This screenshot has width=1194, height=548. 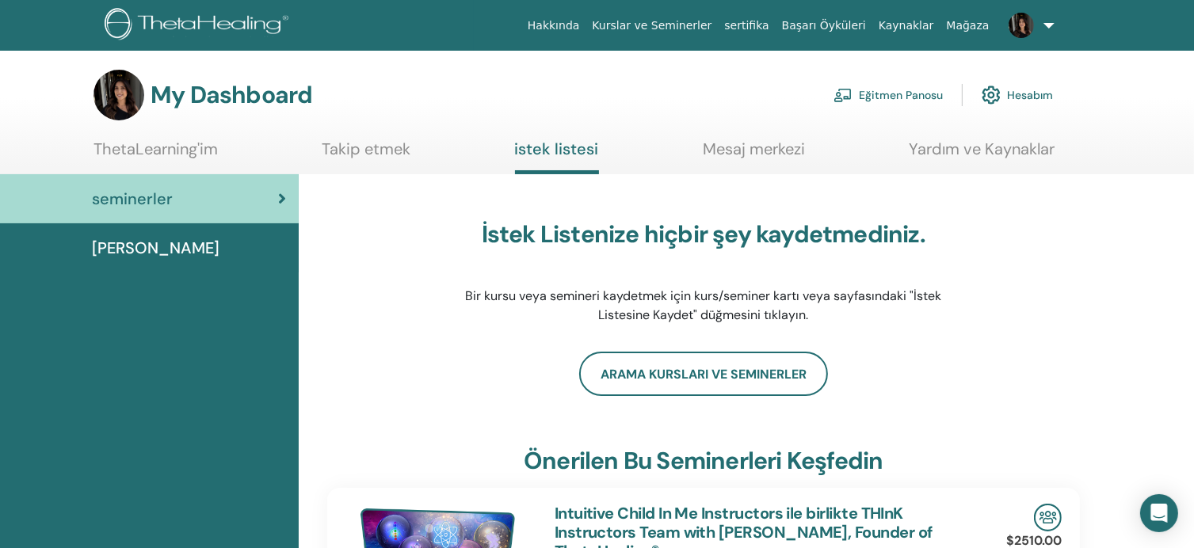 What do you see at coordinates (991, 95) in the screenshot?
I see `img: cog.svg` at bounding box center [991, 95].